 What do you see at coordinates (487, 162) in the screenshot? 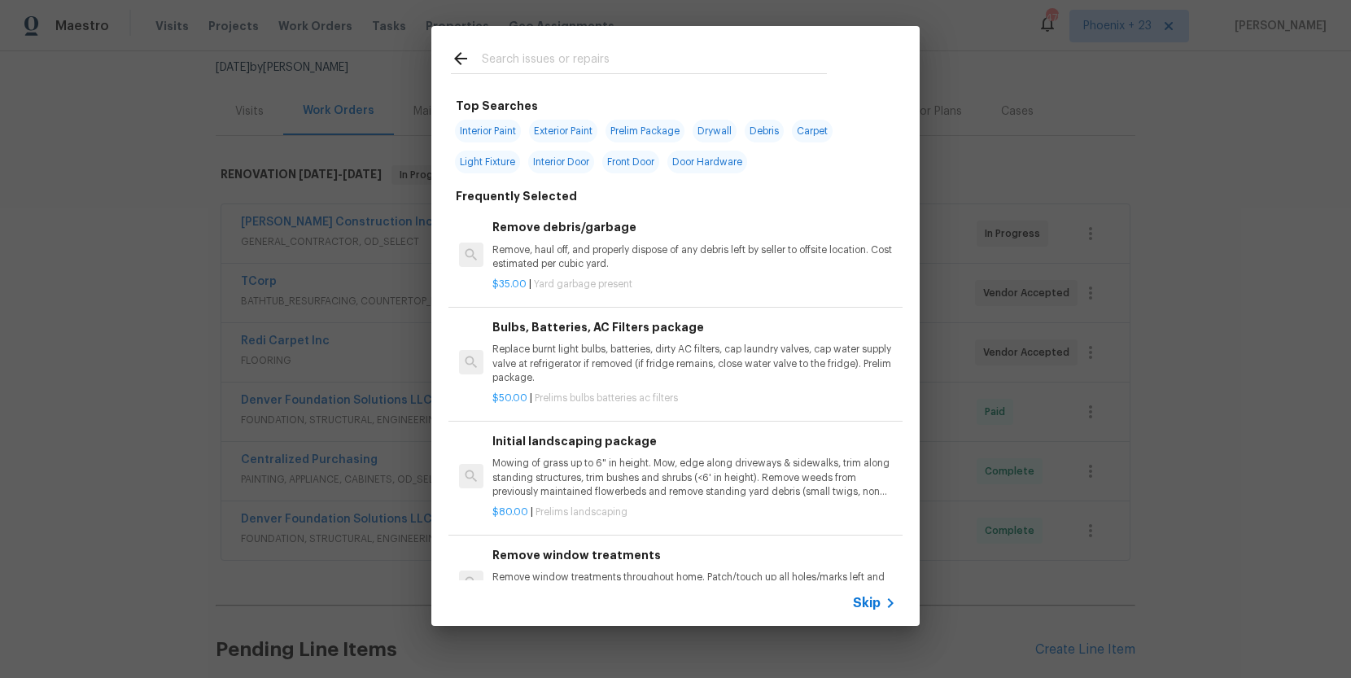
I see `span: Light Fixture` at bounding box center [487, 162].